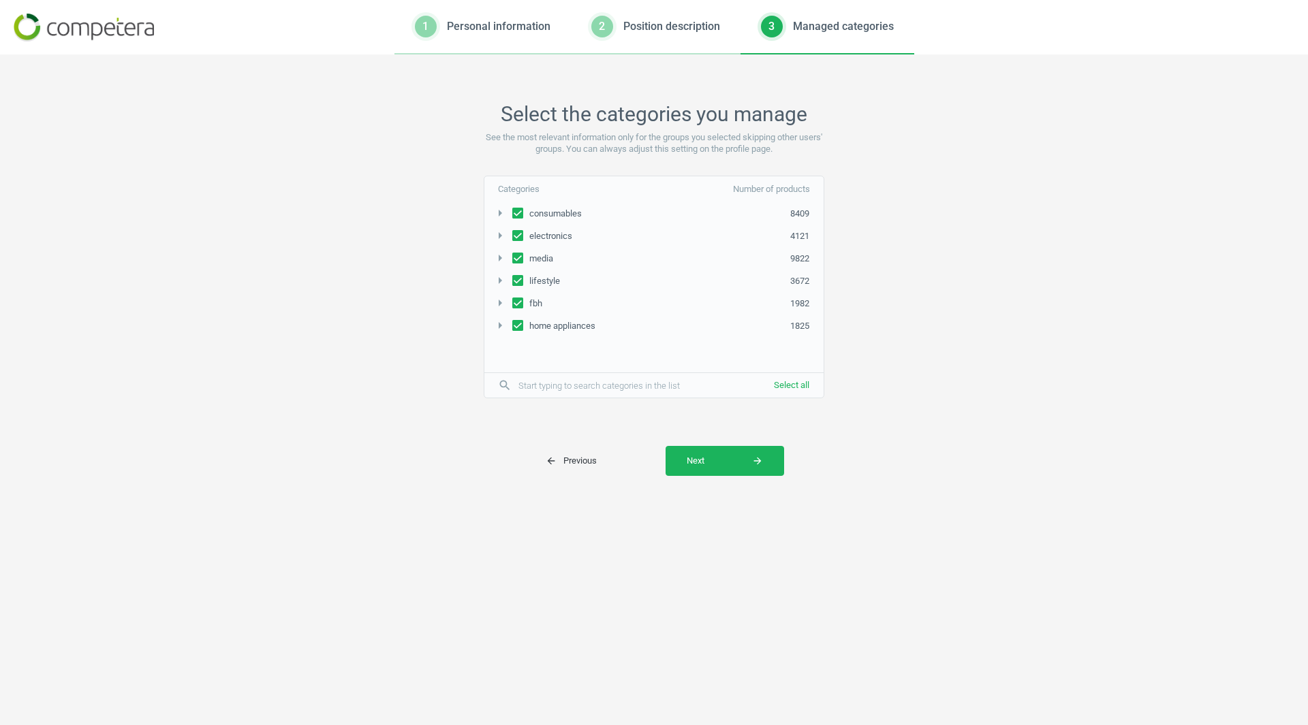 Image resolution: width=1308 pixels, height=725 pixels. What do you see at coordinates (426, 27) in the screenshot?
I see `div: 1` at bounding box center [426, 27].